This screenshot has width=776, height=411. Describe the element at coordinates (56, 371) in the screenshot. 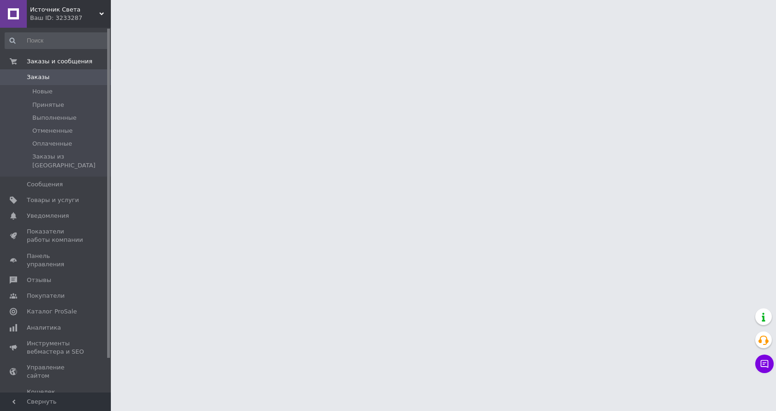

I see `span: Управление сайтом` at that location.